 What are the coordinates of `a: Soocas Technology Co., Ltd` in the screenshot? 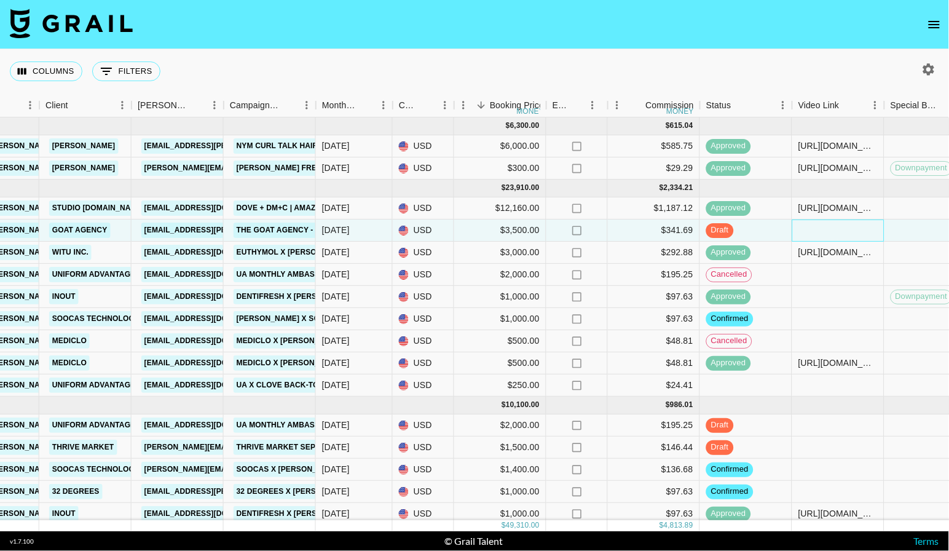 It's located at (112, 318).